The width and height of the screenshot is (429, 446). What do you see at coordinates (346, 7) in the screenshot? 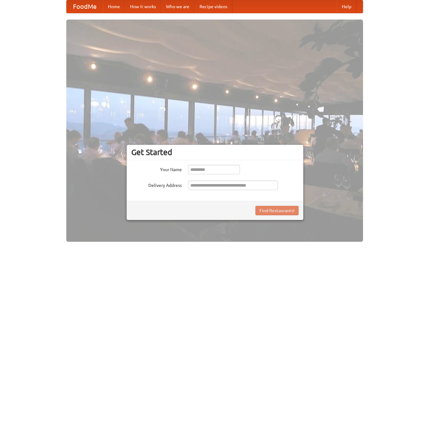
I see `a: Help` at bounding box center [346, 7].